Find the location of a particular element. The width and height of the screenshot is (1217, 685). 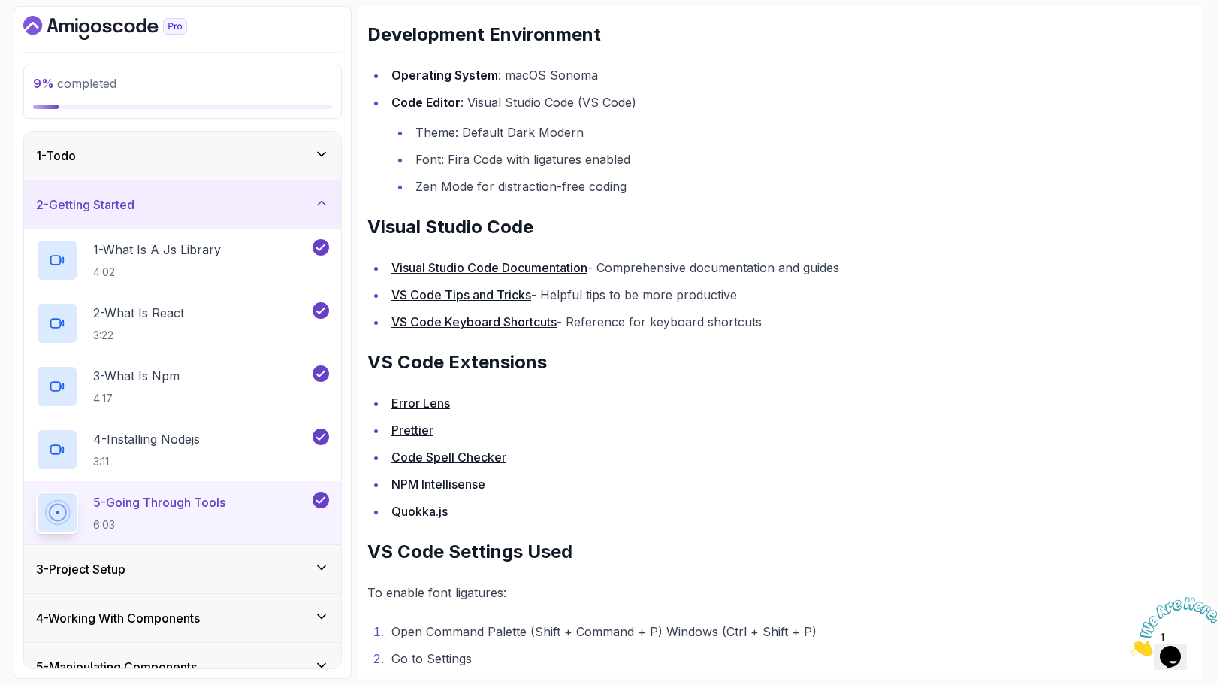

p: 1 - What Is A Js Library is located at coordinates (157, 249).